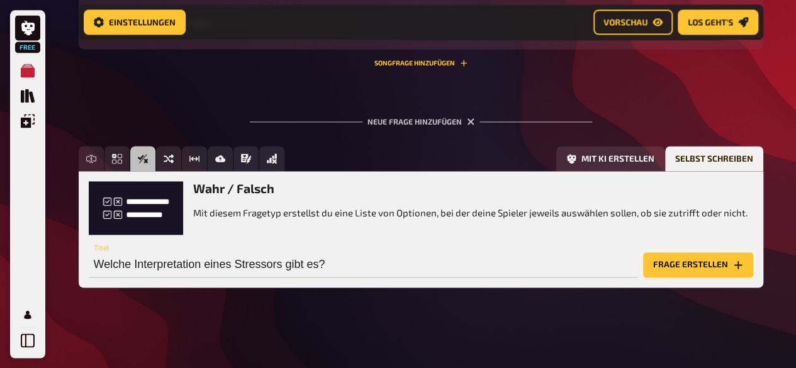  I want to click on input: Titel, so click(363, 265).